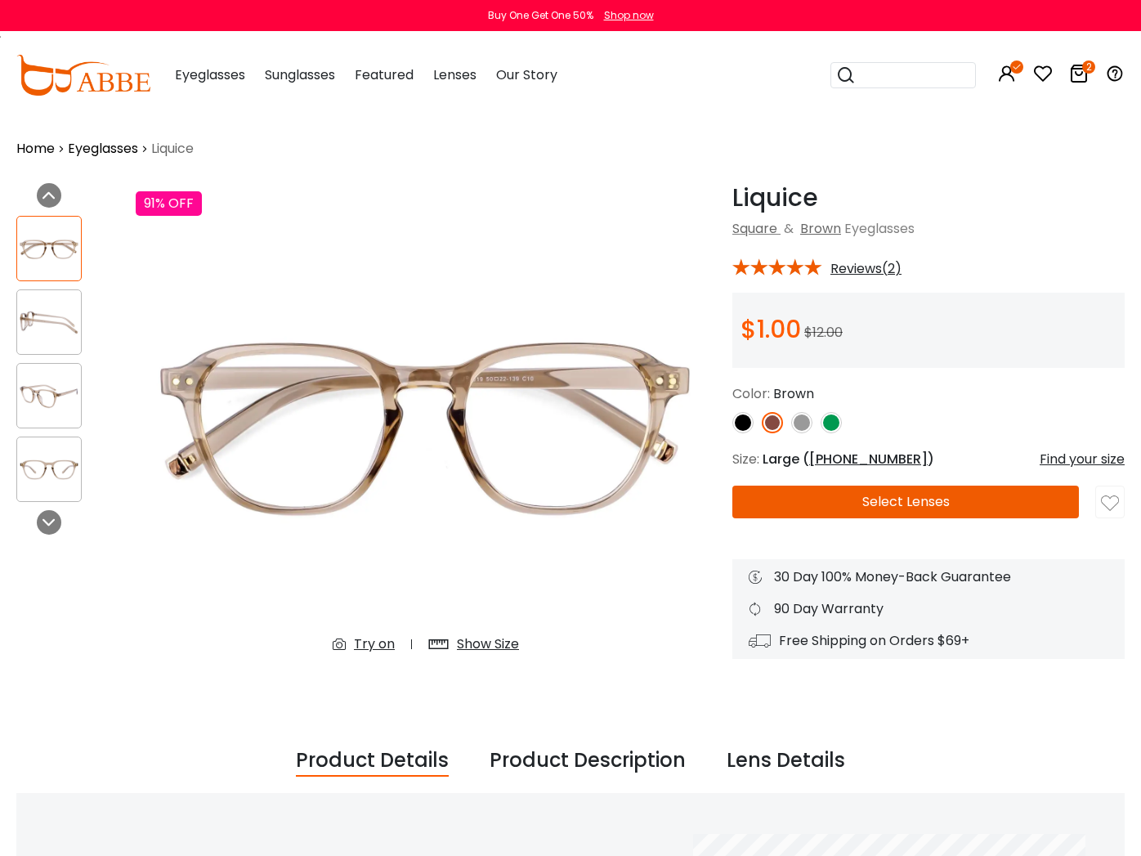 The width and height of the screenshot is (1141, 856). What do you see at coordinates (83, 75) in the screenshot?
I see `img: abbeglasses.com` at bounding box center [83, 75].